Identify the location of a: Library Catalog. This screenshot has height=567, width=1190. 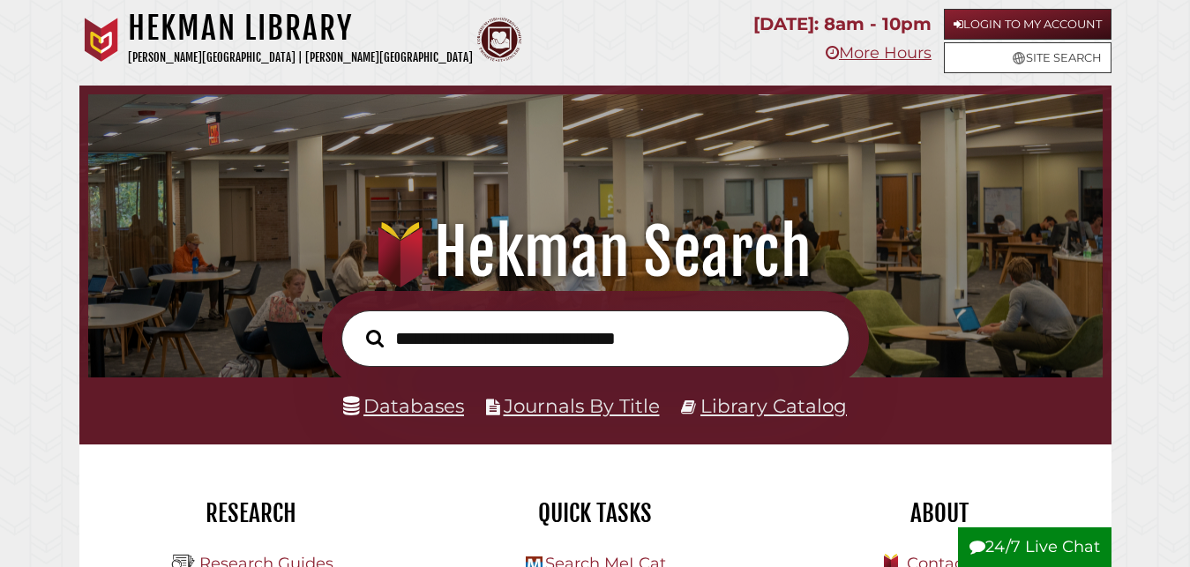
(774, 406).